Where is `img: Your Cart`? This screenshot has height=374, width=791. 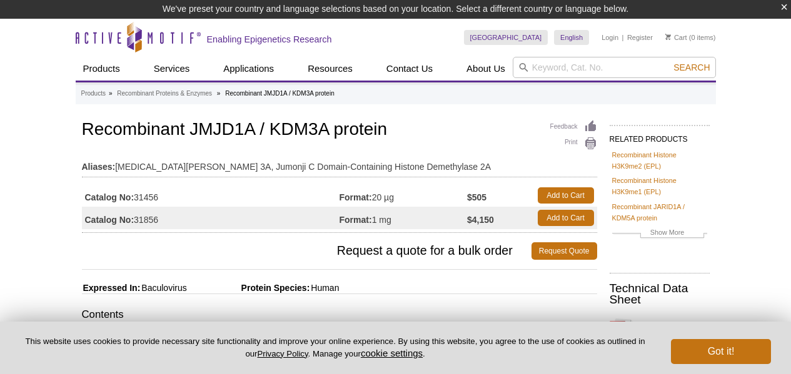
img: Your Cart is located at coordinates (668, 37).